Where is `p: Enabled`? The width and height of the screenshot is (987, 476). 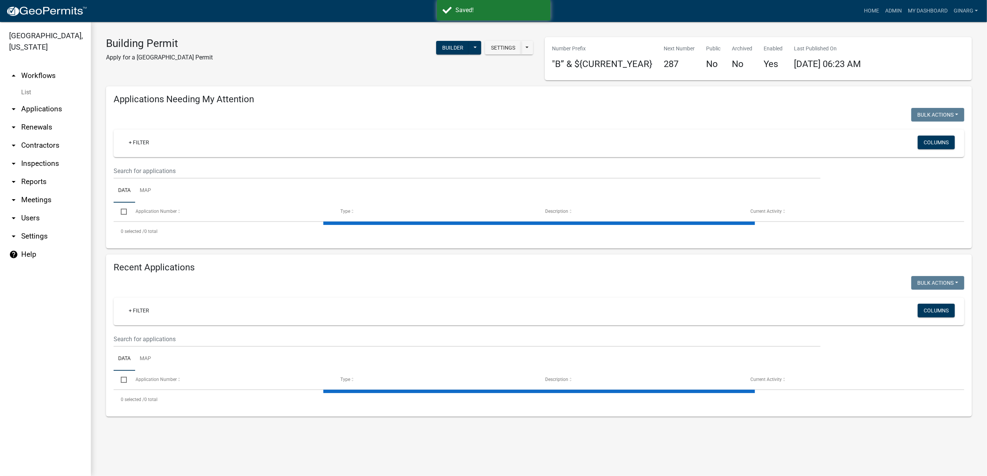
p: Enabled is located at coordinates (773, 48).